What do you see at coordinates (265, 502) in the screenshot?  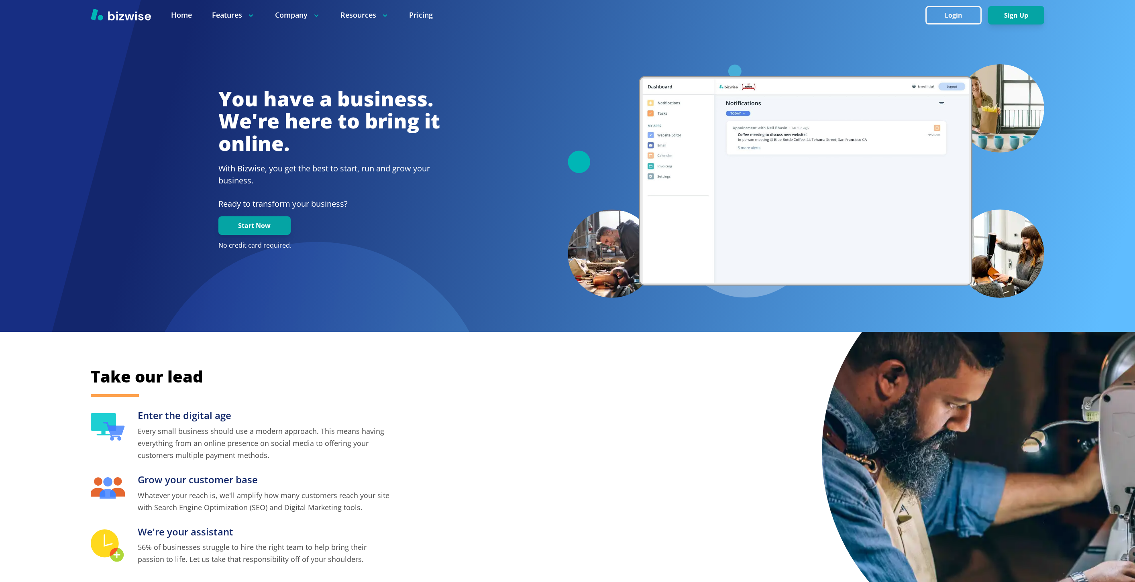 I see `p: Whatever your reach is, we'll amplify how many customers reach your site with Search Engine Optim...` at bounding box center [265, 502].